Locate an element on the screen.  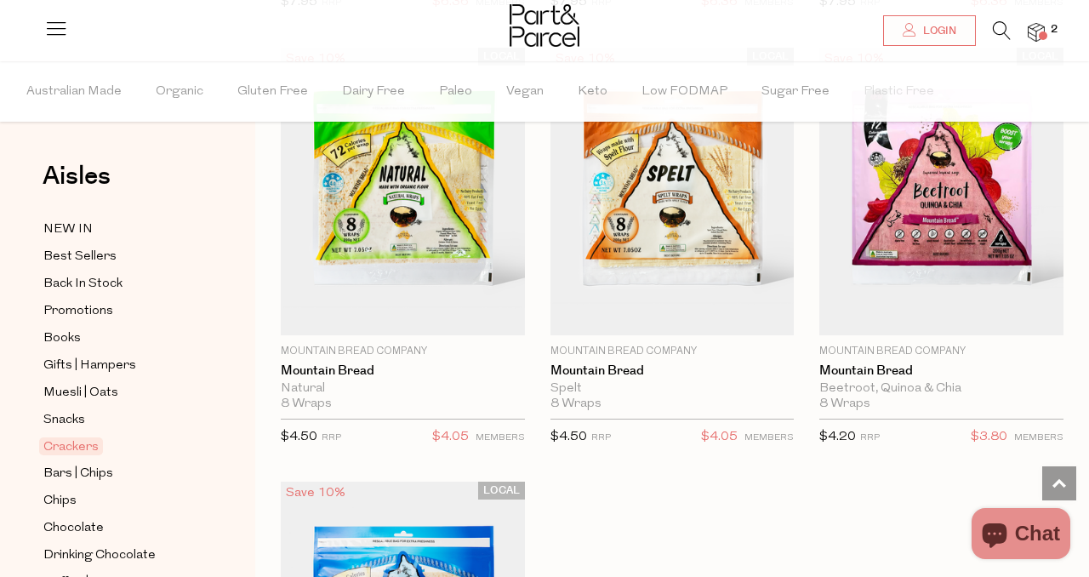
span: Promotions is located at coordinates (78, 311).